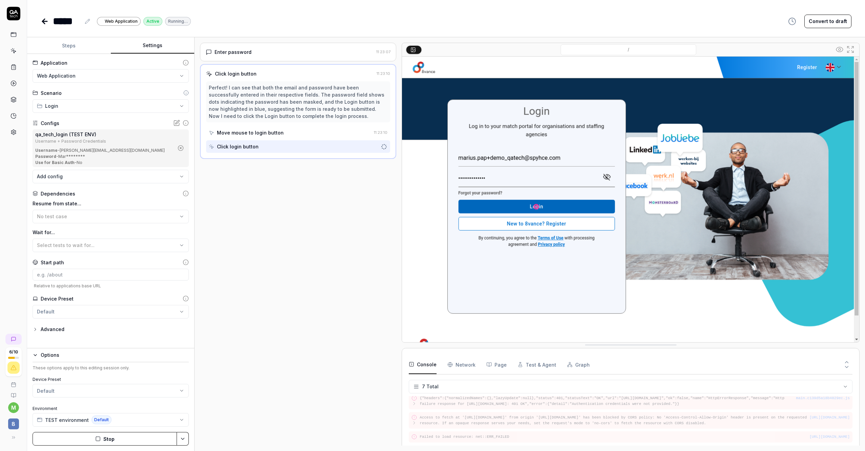 The image size is (865, 451). What do you see at coordinates (111, 106) in the screenshot?
I see `button: Login` at bounding box center [111, 106].